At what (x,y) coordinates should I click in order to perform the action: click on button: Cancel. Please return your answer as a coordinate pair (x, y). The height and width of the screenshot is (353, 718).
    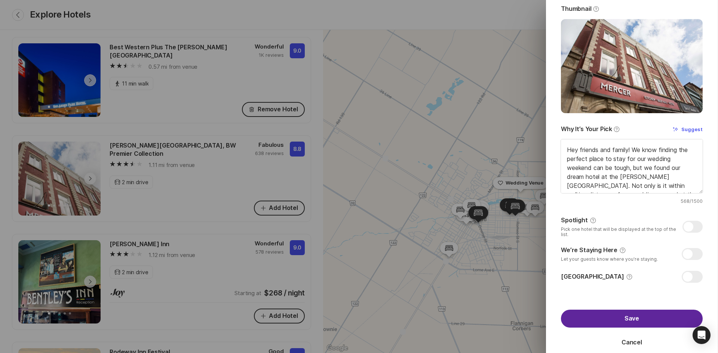
    Looking at the image, I should click on (632, 343).